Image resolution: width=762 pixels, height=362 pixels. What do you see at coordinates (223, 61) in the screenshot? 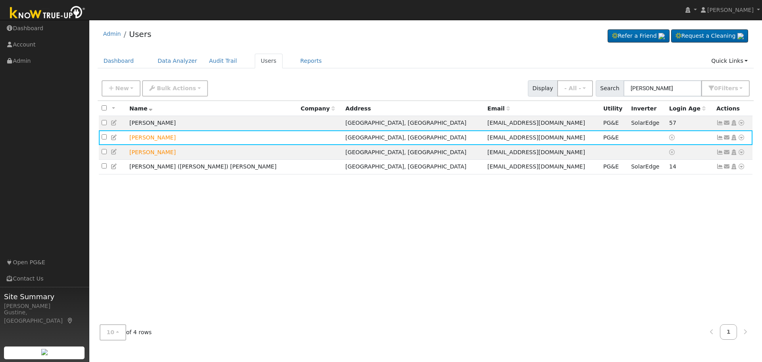
I see `a: Audit Trail` at bounding box center [223, 61].